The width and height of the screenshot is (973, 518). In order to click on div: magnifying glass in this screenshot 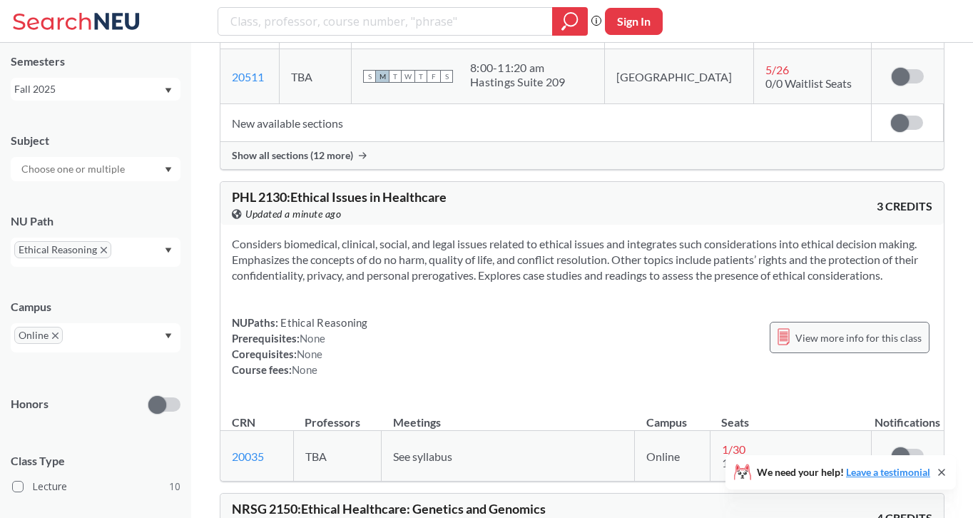, I will do `click(570, 21)`.